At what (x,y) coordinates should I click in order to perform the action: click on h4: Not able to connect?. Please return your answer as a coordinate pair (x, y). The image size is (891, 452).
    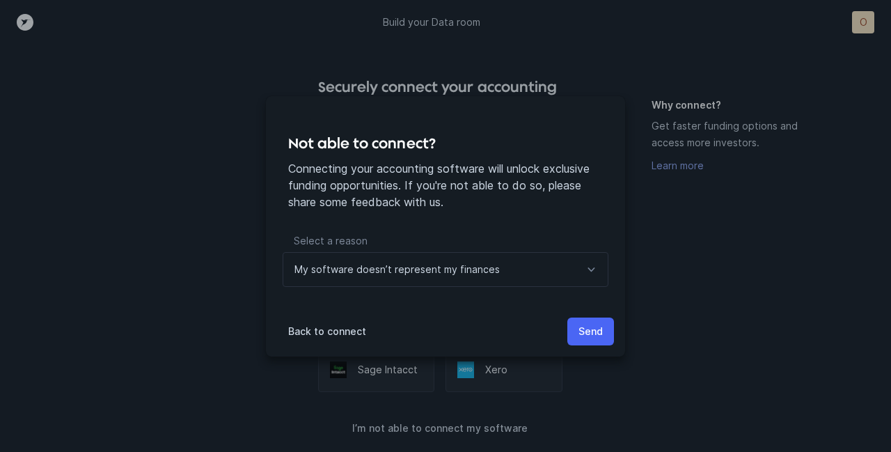
    Looking at the image, I should click on (446, 143).